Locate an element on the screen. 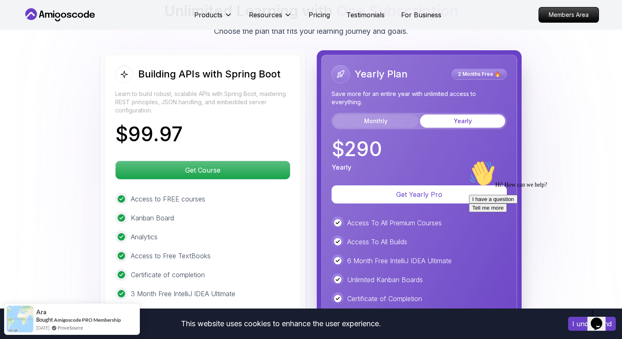 This screenshot has height=339, width=622. button: Tell me more is located at coordinates (22, 51).